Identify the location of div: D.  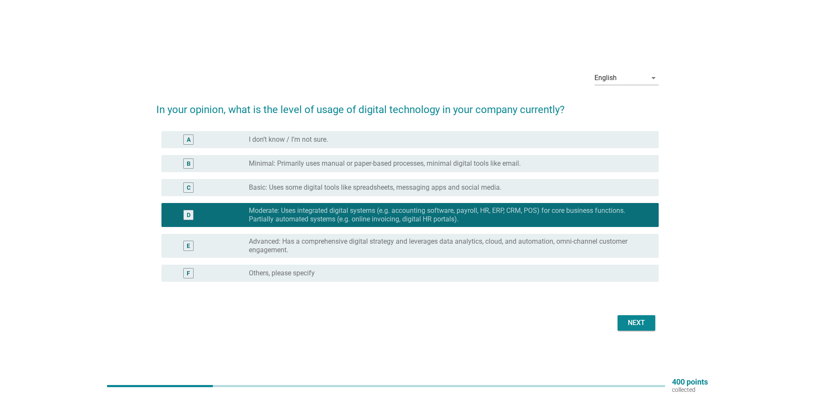
(188, 215).